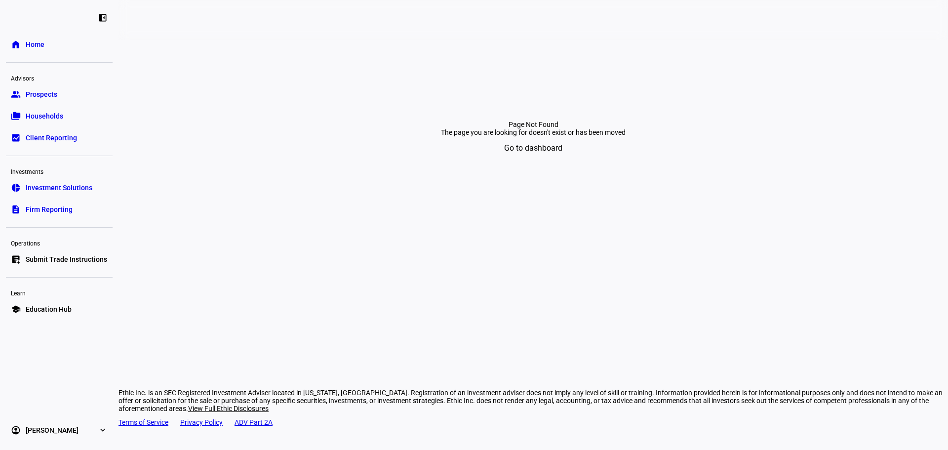  I want to click on a: ADV Part 2A, so click(253, 422).